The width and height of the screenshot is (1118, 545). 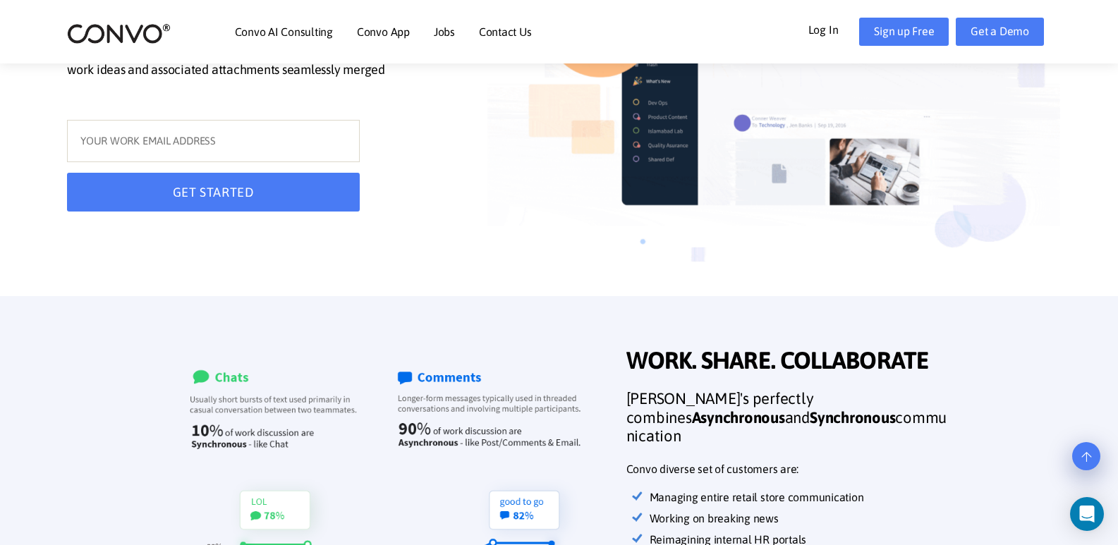 What do you see at coordinates (213, 141) in the screenshot?
I see `input: YOUR WORK EMAIL ADDRESS` at bounding box center [213, 141].